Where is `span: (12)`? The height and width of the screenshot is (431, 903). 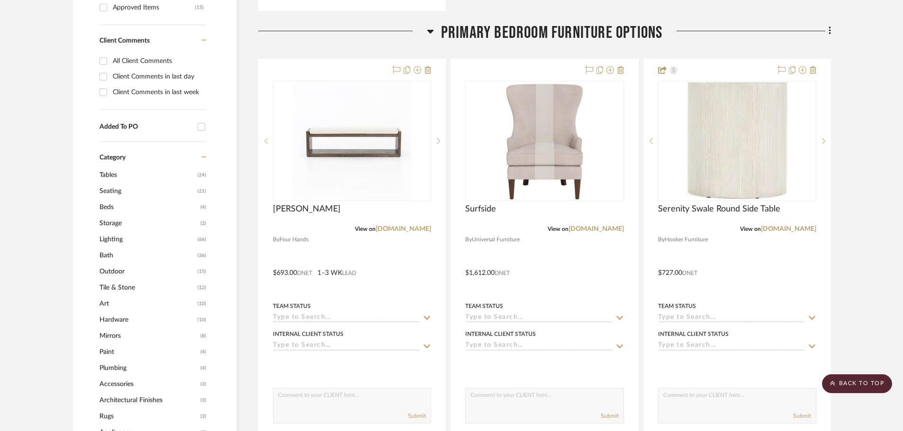
span: (12) is located at coordinates (202, 288).